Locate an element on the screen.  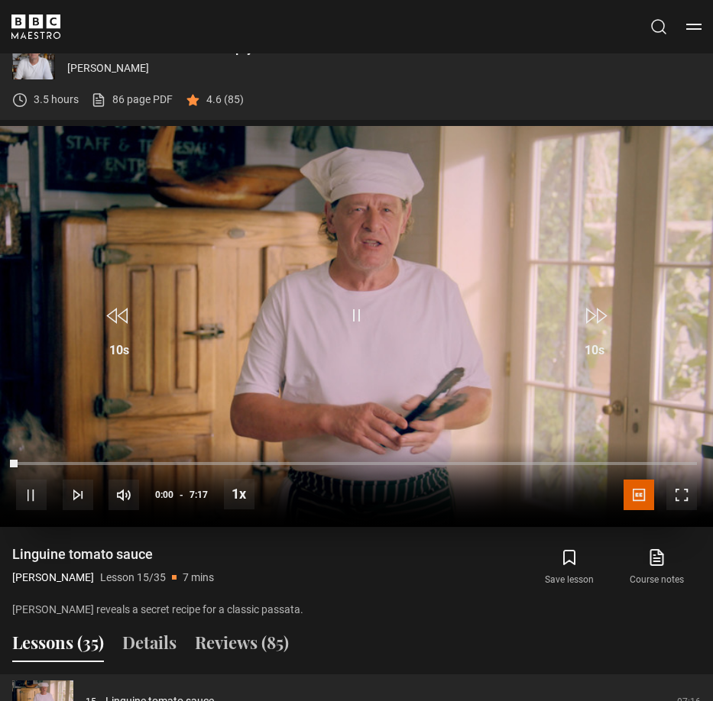
button: Save lesson is located at coordinates (569, 567).